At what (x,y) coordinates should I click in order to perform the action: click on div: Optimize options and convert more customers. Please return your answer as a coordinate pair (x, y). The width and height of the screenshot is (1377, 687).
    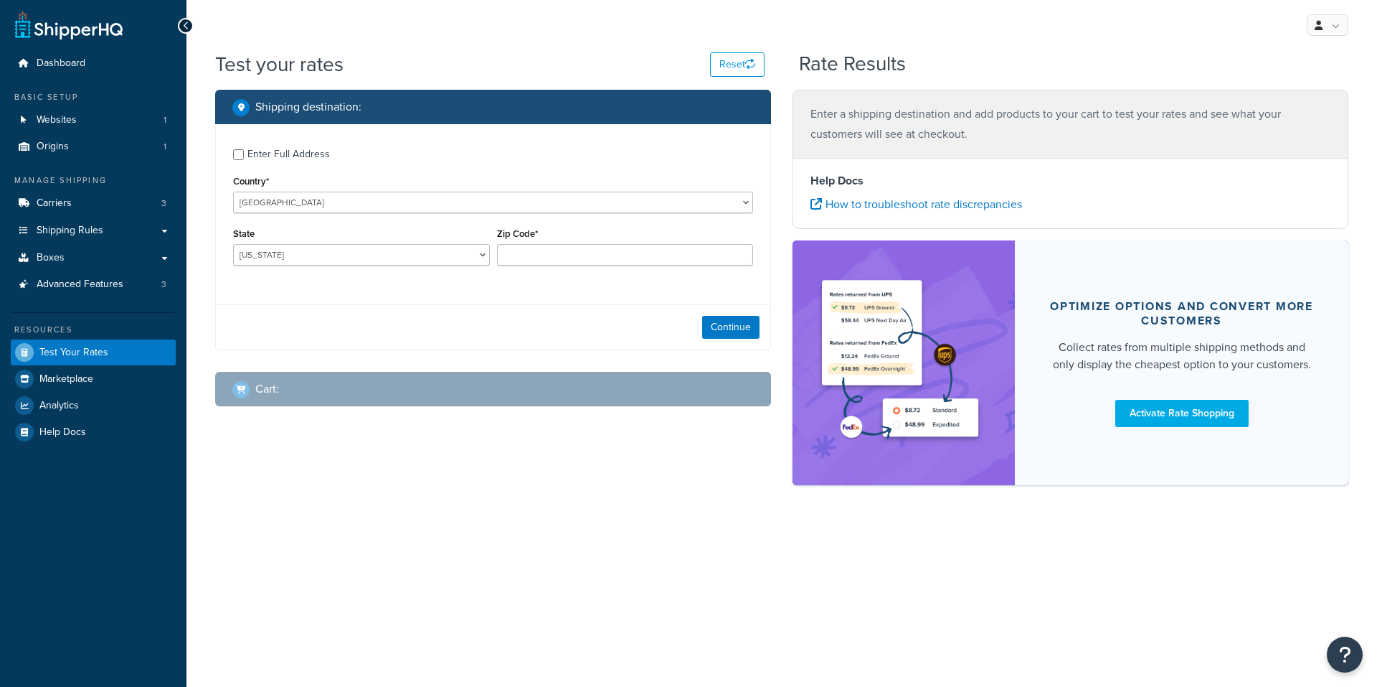
    Looking at the image, I should click on (1182, 314).